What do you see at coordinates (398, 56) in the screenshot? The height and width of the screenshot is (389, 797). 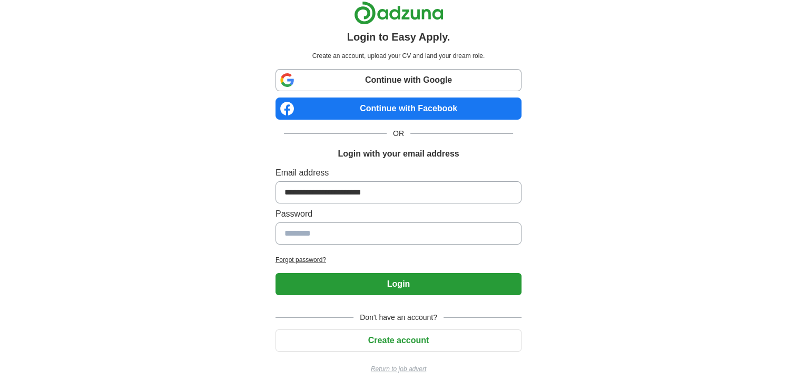 I see `p: Create an account, upload your CV and land your dream role.` at bounding box center [398, 56].